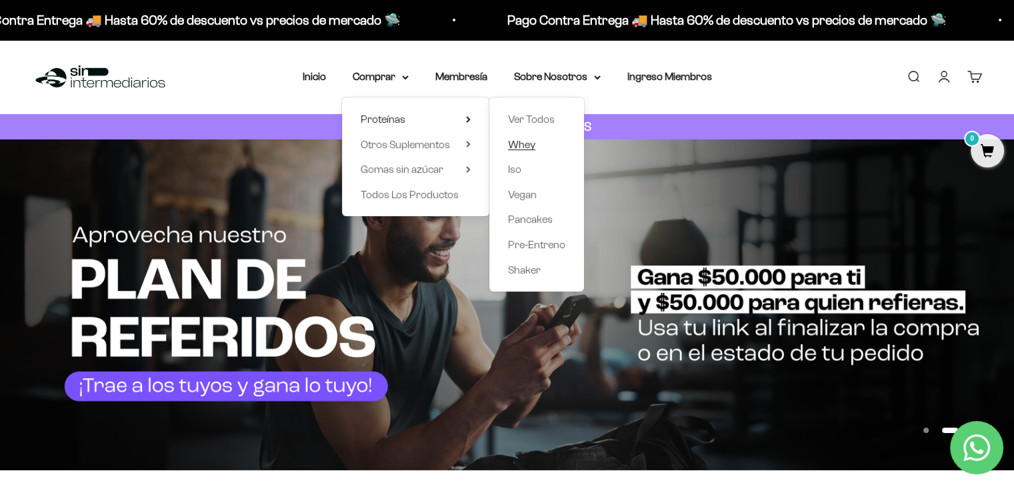 This screenshot has width=1014, height=487. Describe the element at coordinates (409, 194) in the screenshot. I see `span: Todos Los Productos` at that location.